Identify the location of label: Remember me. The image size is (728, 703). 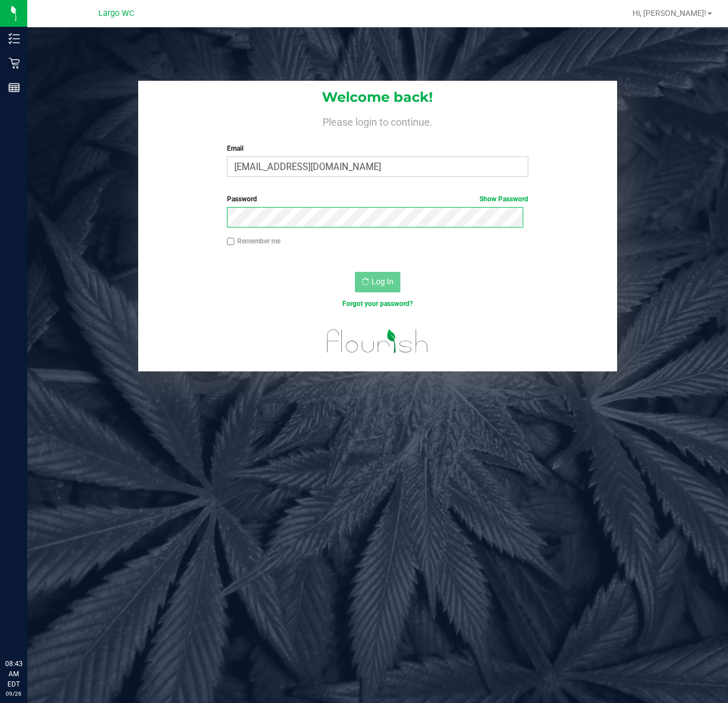
(254, 241).